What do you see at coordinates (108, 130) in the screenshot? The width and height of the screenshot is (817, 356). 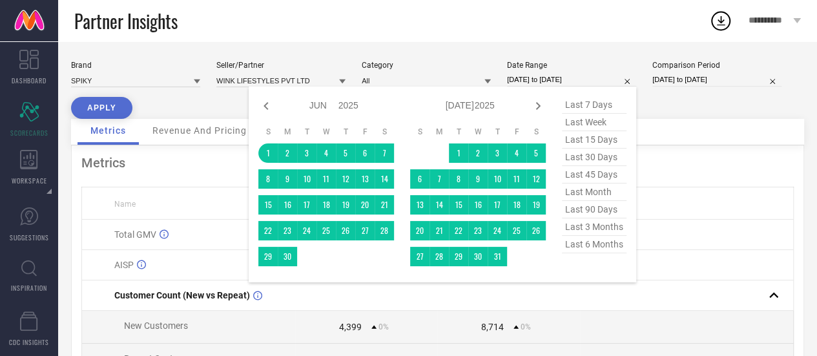 I see `span: Metrics` at bounding box center [108, 130].